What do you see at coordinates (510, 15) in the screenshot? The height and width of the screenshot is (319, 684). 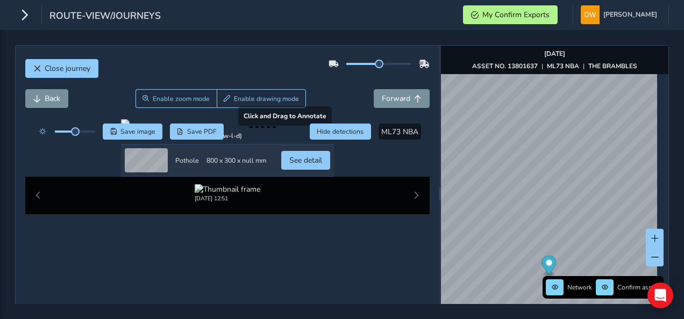 I see `button: My Confirm Exports` at bounding box center [510, 15].